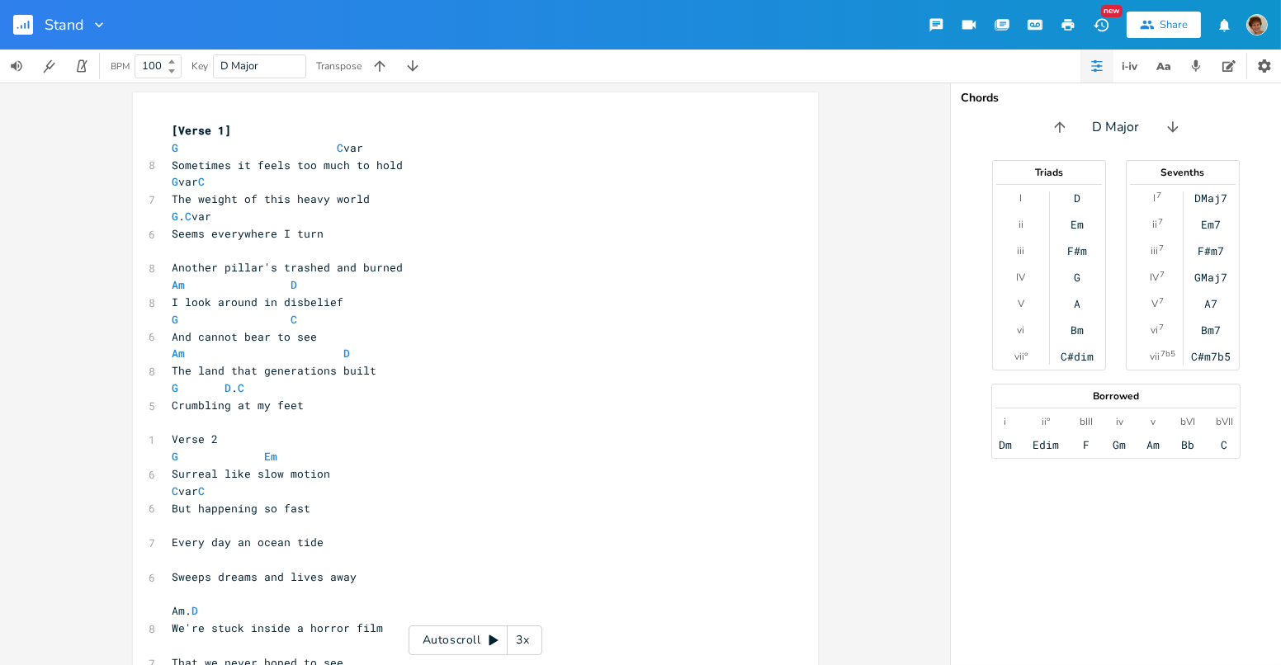  I want to click on div: vii, so click(1155, 357).